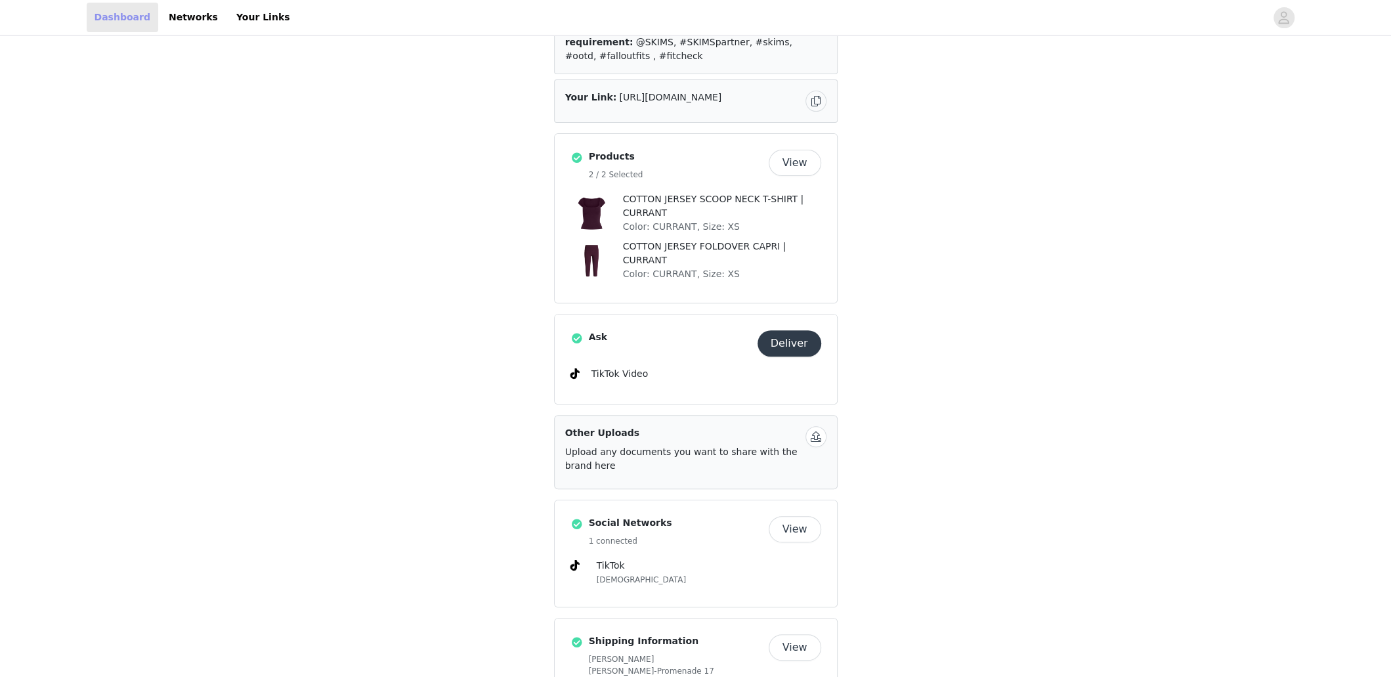 The height and width of the screenshot is (677, 1391). I want to click on h4: Products, so click(676, 156).